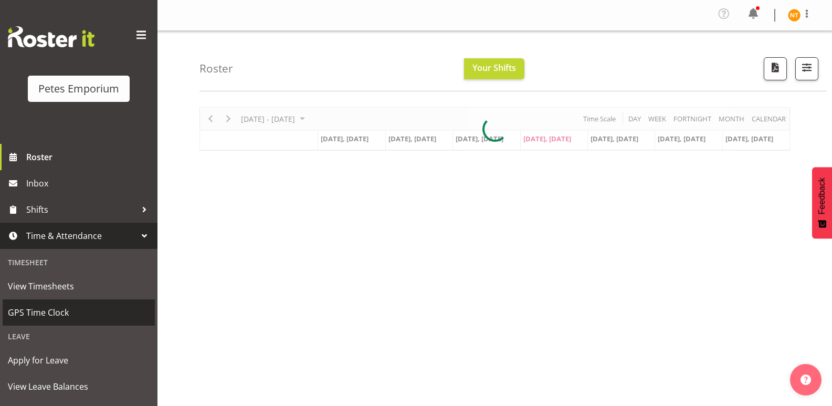  What do you see at coordinates (79, 286) in the screenshot?
I see `a: View Timesheets` at bounding box center [79, 286].